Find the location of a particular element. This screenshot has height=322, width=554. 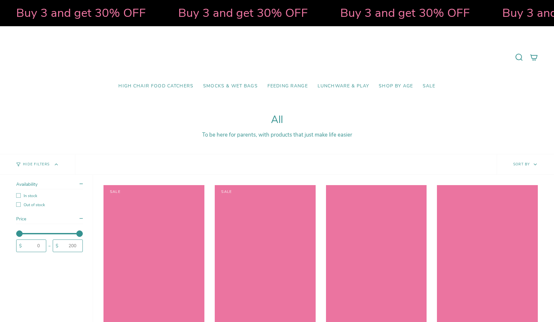

summary: Availability is located at coordinates (49, 185).